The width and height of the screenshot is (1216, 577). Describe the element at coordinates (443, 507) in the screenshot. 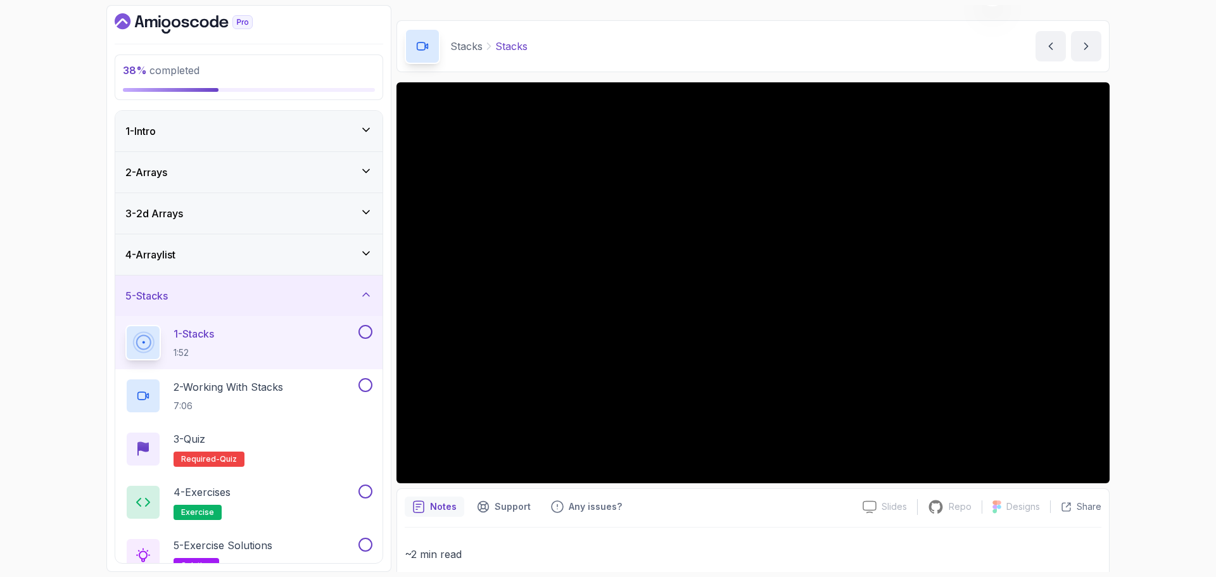

I see `p: Notes` at that location.